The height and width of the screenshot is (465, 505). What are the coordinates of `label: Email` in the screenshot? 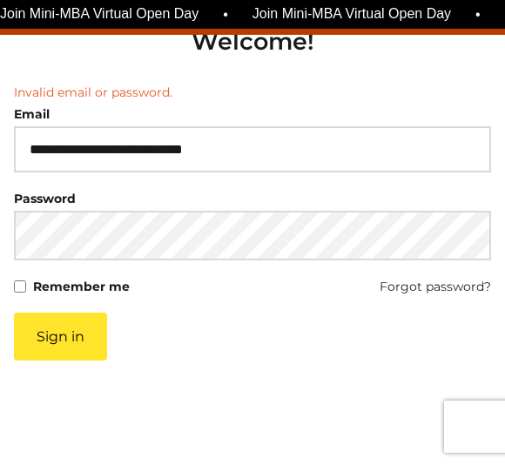 It's located at (31, 114).